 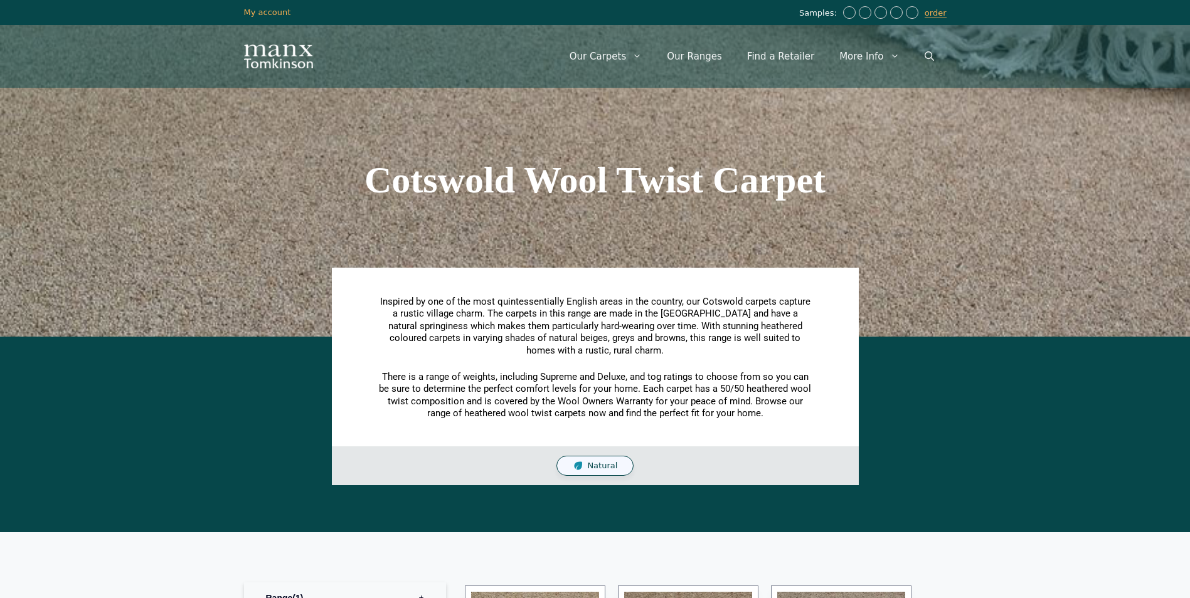 What do you see at coordinates (595, 180) in the screenshot?
I see `h1: Cotswold Wool Twist Carpet` at bounding box center [595, 180].